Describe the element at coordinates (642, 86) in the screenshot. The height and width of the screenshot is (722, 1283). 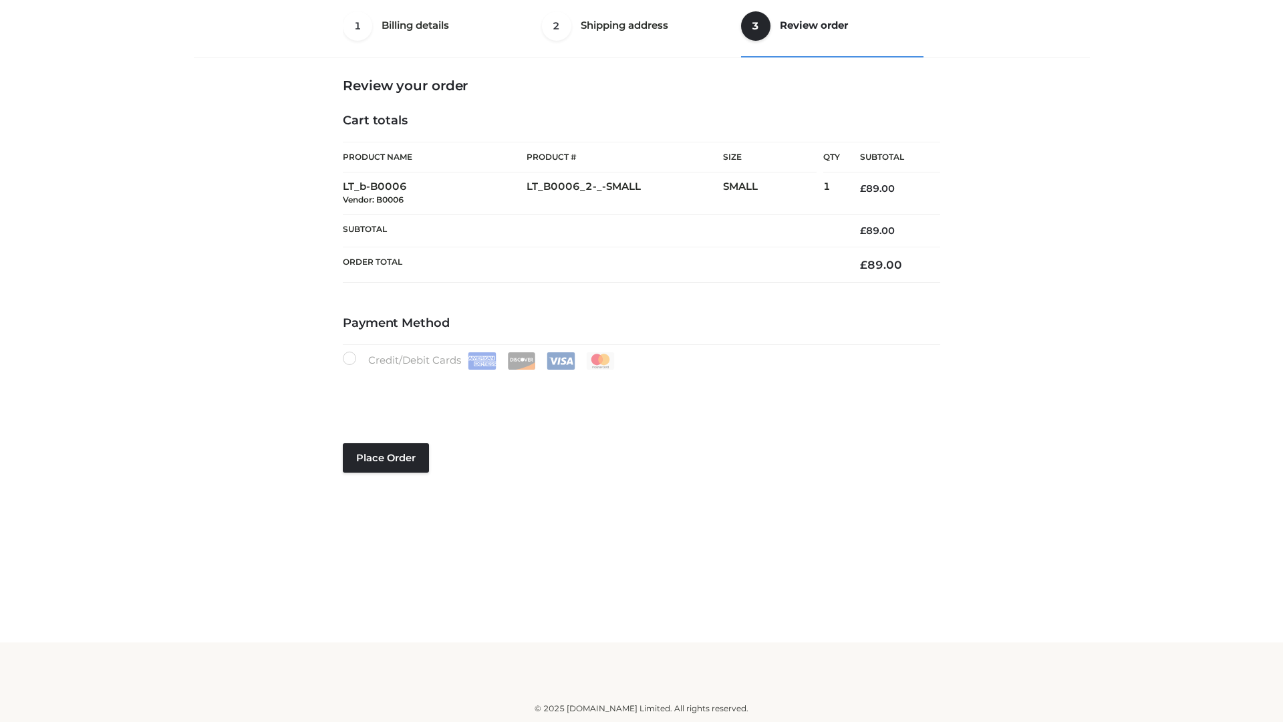
I see `h3: Review your order` at that location.